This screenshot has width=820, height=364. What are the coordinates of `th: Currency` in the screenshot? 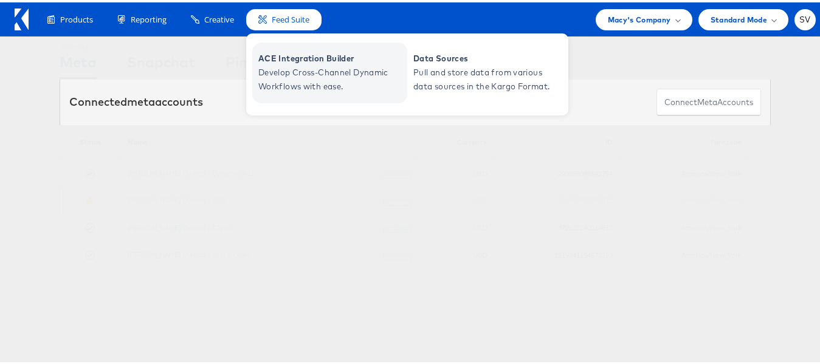 It's located at (455, 140).